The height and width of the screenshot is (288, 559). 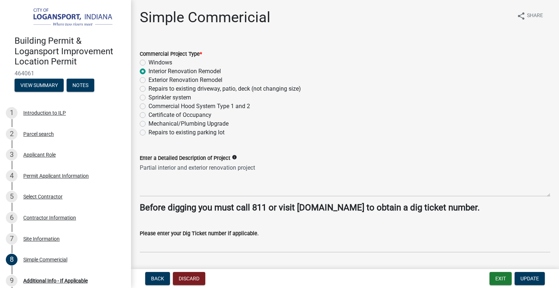 What do you see at coordinates (39, 85) in the screenshot?
I see `button: View Summary` at bounding box center [39, 85].